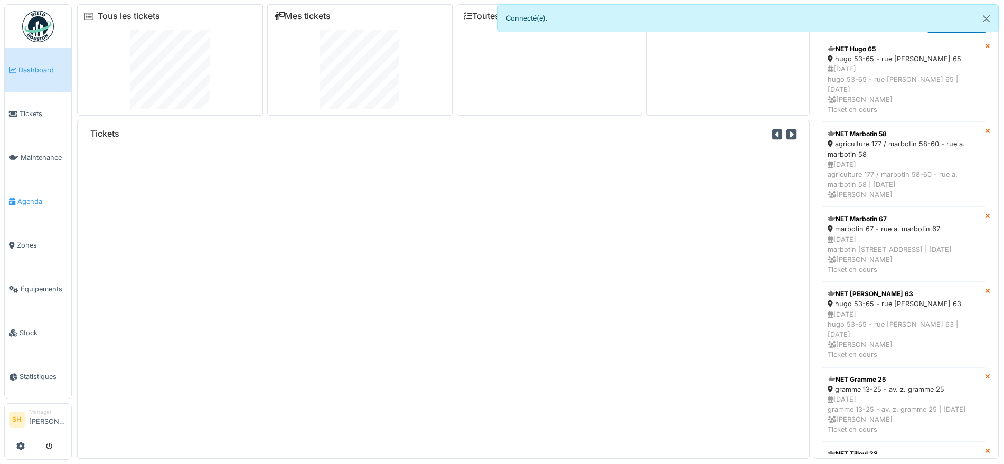  Describe the element at coordinates (302, 16) in the screenshot. I see `a: Mes tickets` at that location.